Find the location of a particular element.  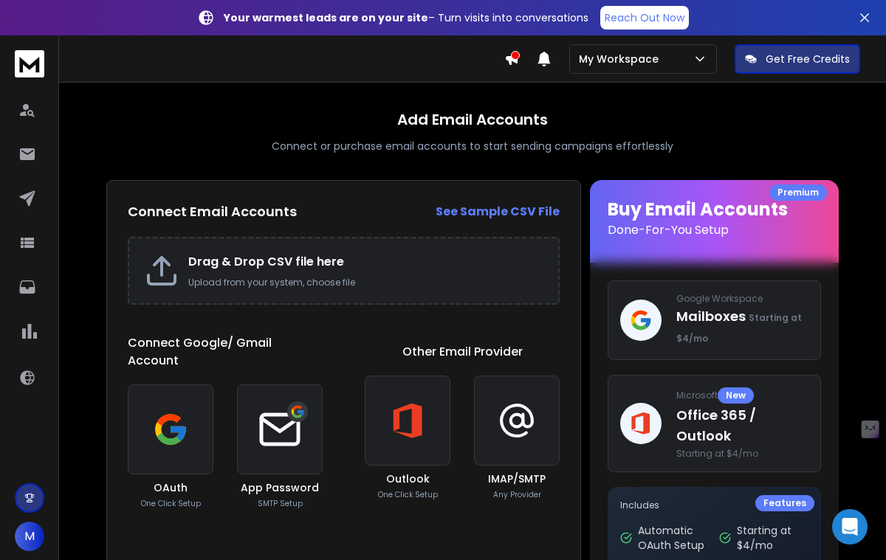

a: See Sample CSV File is located at coordinates (498, 212).